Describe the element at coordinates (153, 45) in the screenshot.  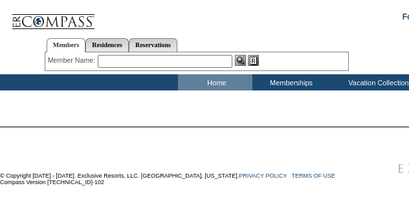
I see `a: Reservations` at that location.